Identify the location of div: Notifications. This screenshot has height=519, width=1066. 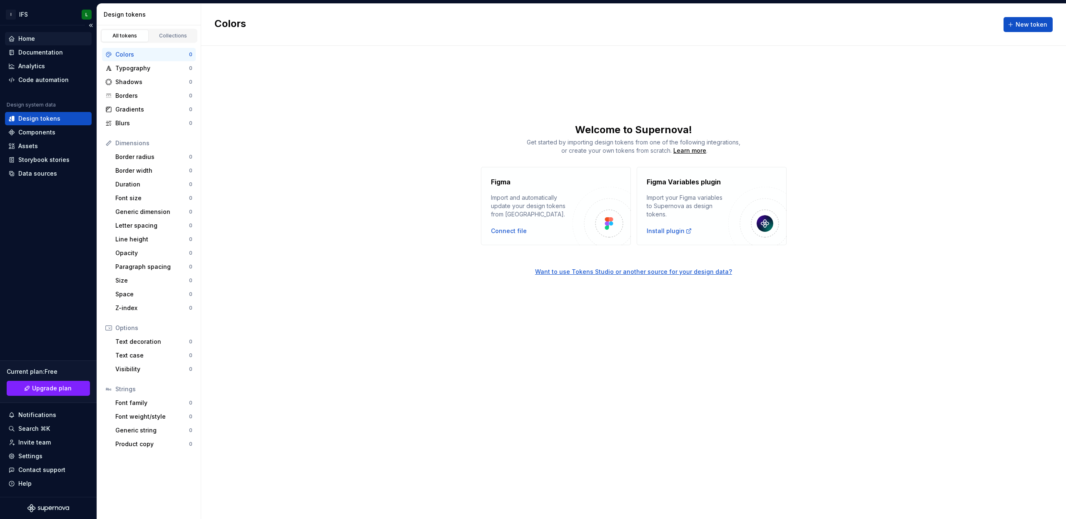
(37, 415).